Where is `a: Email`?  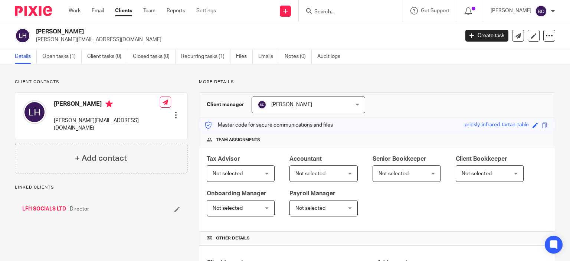 a: Email is located at coordinates (98, 11).